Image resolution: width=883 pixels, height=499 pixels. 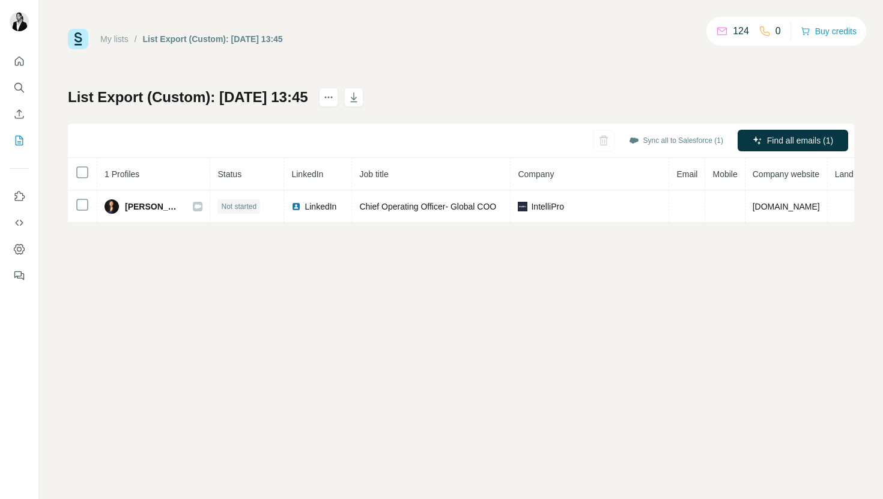 What do you see at coordinates (374, 174) in the screenshot?
I see `span: Job title` at bounding box center [374, 174].